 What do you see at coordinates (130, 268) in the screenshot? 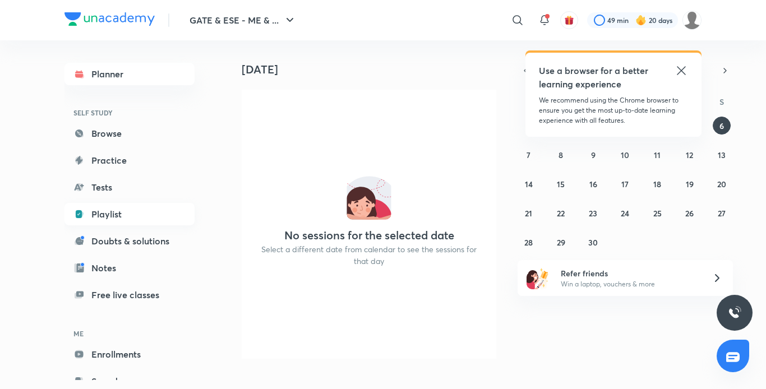
I see `a: Notes` at bounding box center [130, 268].